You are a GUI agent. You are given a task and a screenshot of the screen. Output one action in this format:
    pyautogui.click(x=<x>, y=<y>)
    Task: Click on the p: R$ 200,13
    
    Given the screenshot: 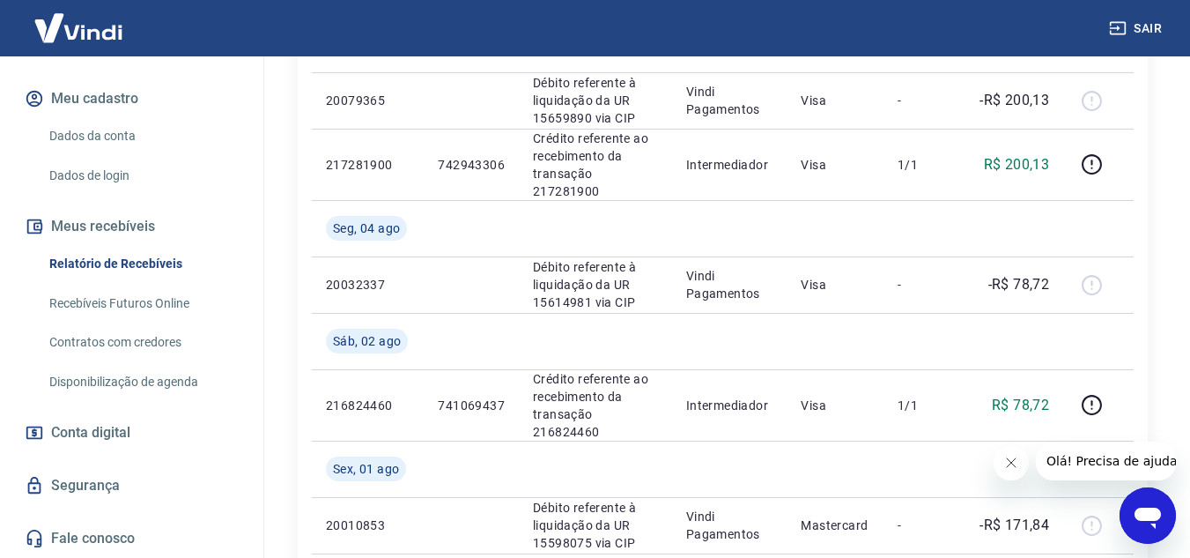 What is the action you would take?
    pyautogui.click(x=1017, y=165)
    